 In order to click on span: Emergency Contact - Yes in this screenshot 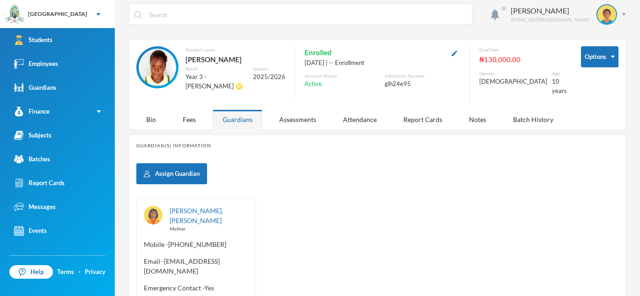, I will do `click(196, 288)`.